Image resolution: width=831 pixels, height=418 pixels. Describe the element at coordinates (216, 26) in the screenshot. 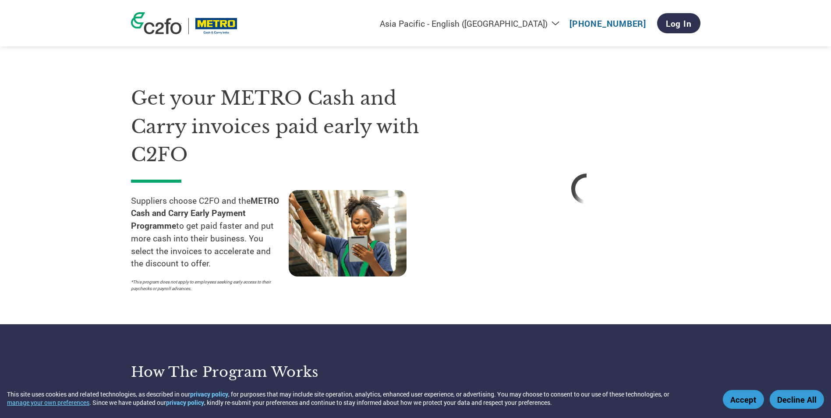

I see `img: METRO Cash and Carry` at that location.